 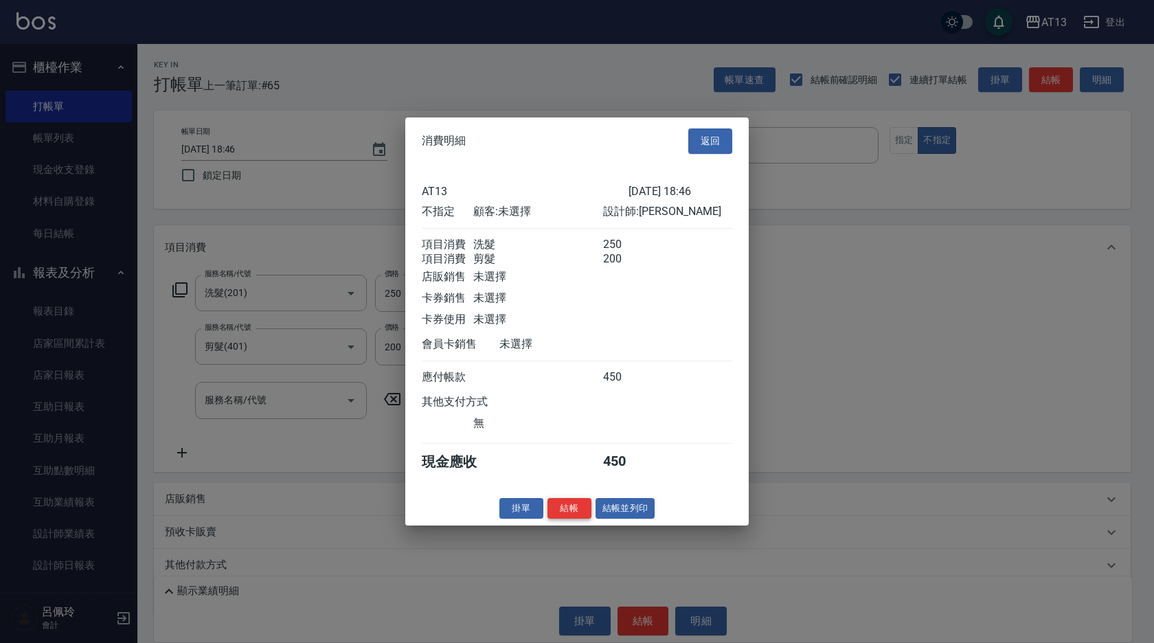 What do you see at coordinates (538, 422) in the screenshot?
I see `div: 無` at bounding box center [538, 422].